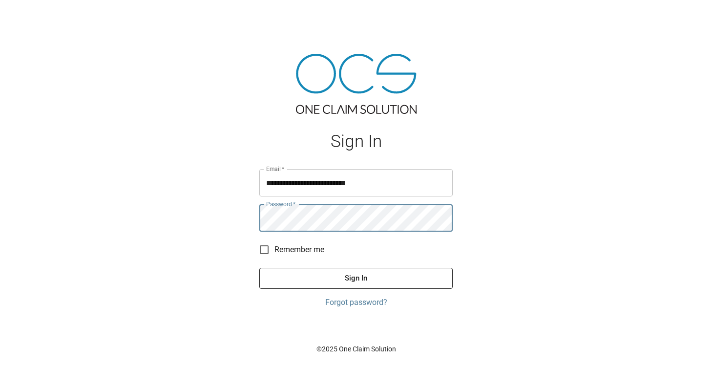 The height and width of the screenshot is (390, 712). I want to click on label: Email, so click(276, 169).